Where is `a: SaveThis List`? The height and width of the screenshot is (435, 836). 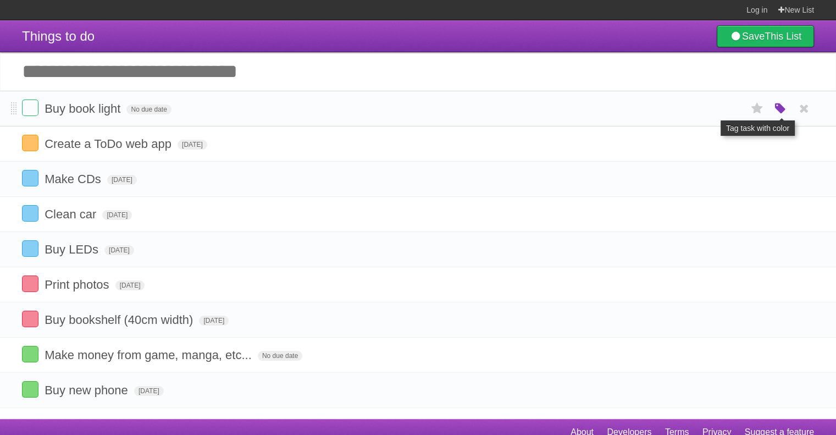
a: SaveThis List is located at coordinates (765, 36).